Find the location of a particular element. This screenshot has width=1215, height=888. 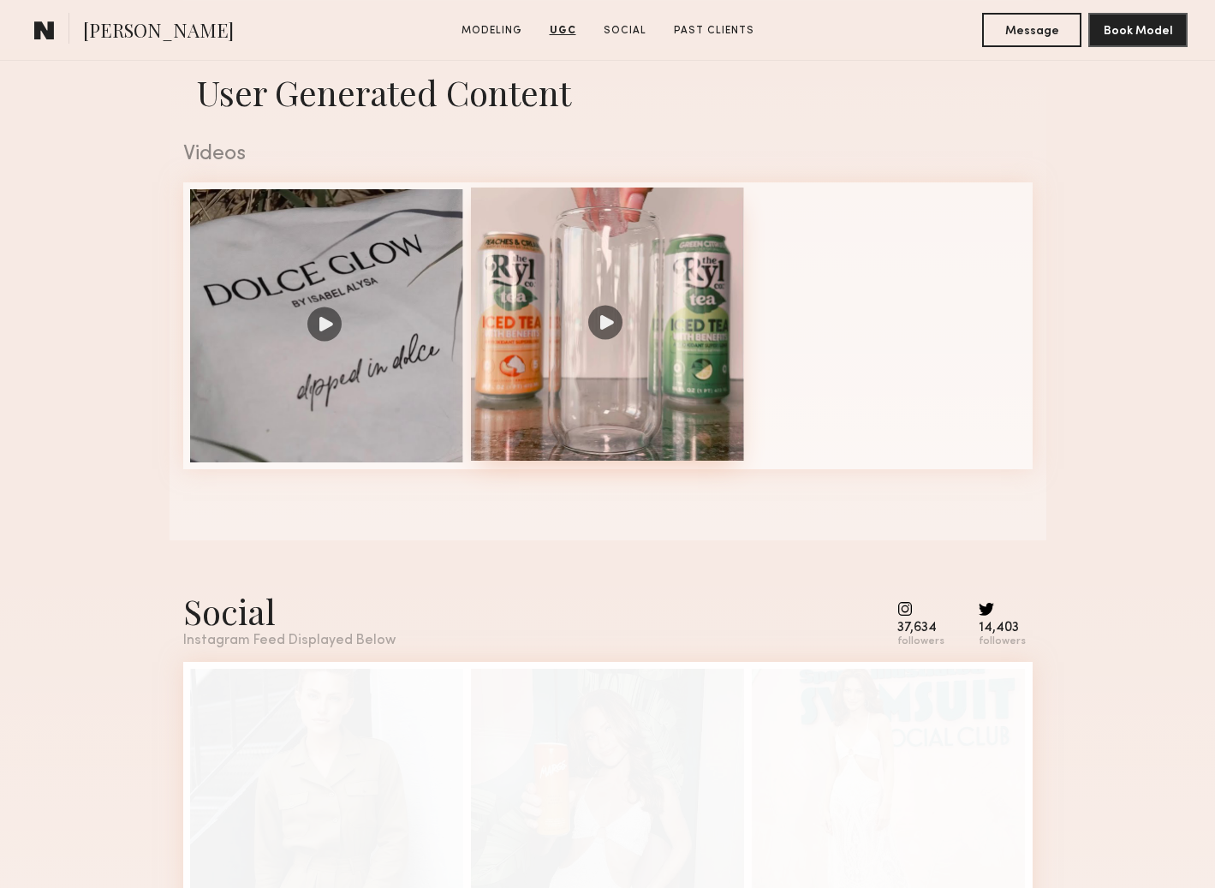

div: Videos is located at coordinates (608, 154).